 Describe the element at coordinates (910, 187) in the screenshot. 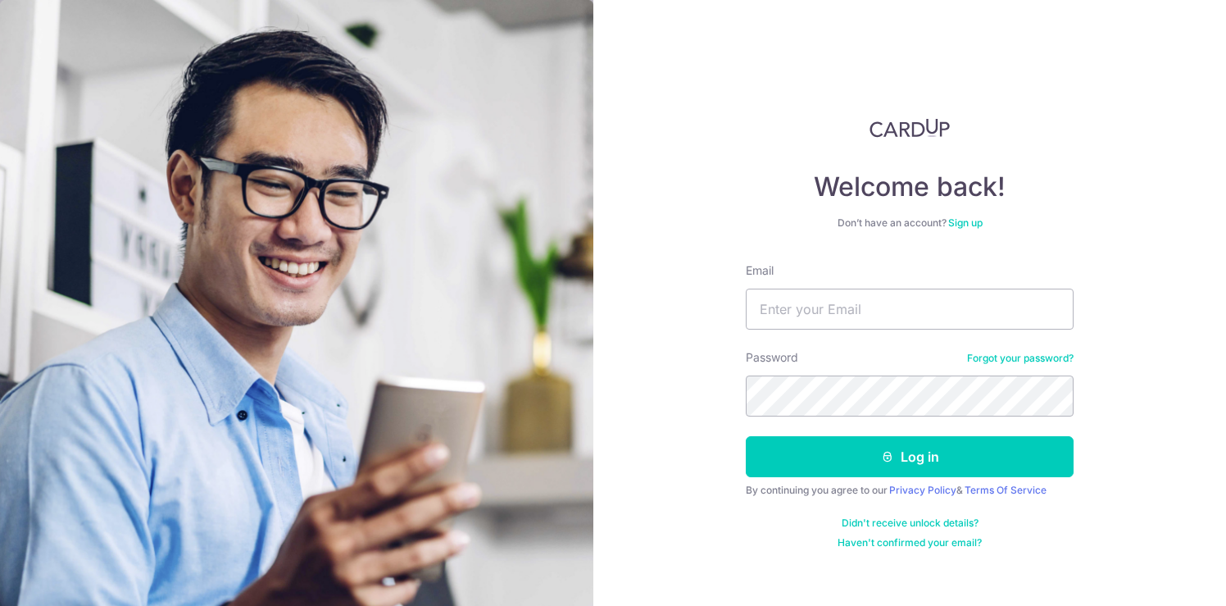

I see `h4: Welcome back!` at that location.